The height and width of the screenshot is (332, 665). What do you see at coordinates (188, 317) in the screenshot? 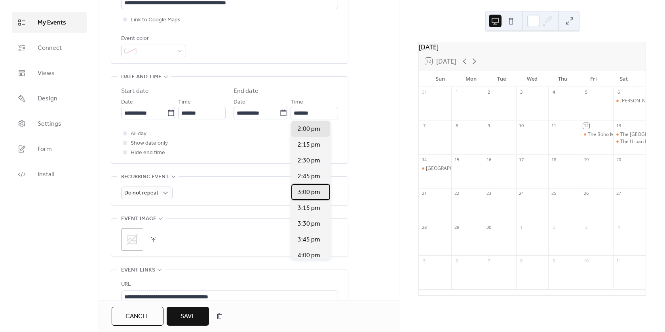
I see `button: Save` at bounding box center [188, 317].